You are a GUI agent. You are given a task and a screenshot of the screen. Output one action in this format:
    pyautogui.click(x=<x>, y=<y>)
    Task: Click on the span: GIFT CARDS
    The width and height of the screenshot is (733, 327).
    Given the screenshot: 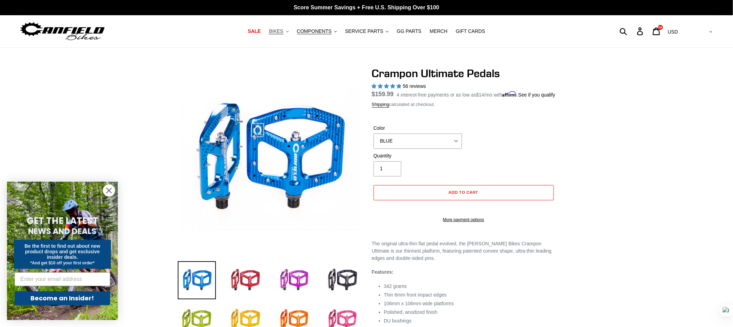 What is the action you would take?
    pyautogui.click(x=470, y=31)
    